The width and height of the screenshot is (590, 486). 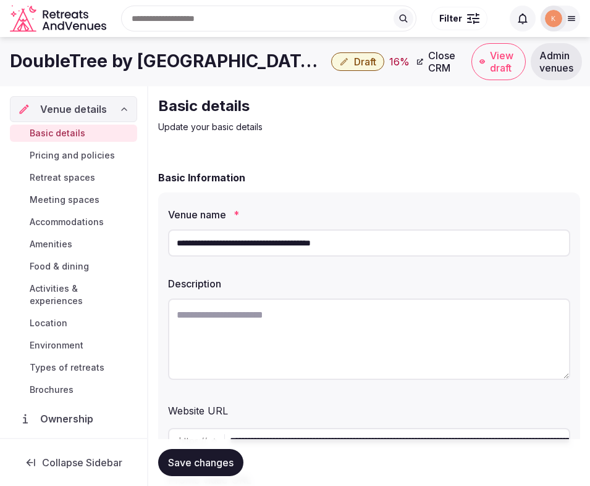 I want to click on span: Location, so click(x=48, y=324).